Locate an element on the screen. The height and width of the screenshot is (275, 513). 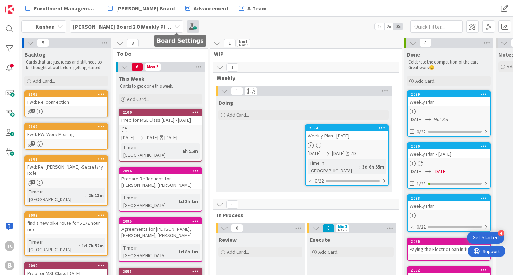
span: 3x is located at coordinates (398, 27).